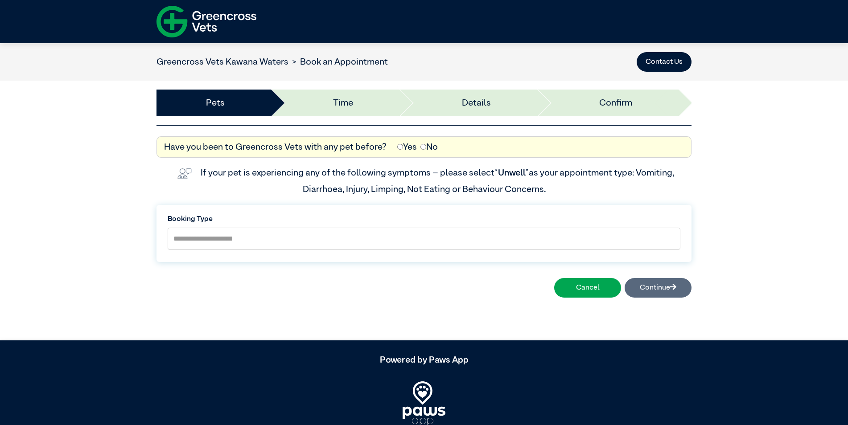 This screenshot has width=848, height=425. What do you see at coordinates (215, 103) in the screenshot?
I see `a: Pets` at bounding box center [215, 103].